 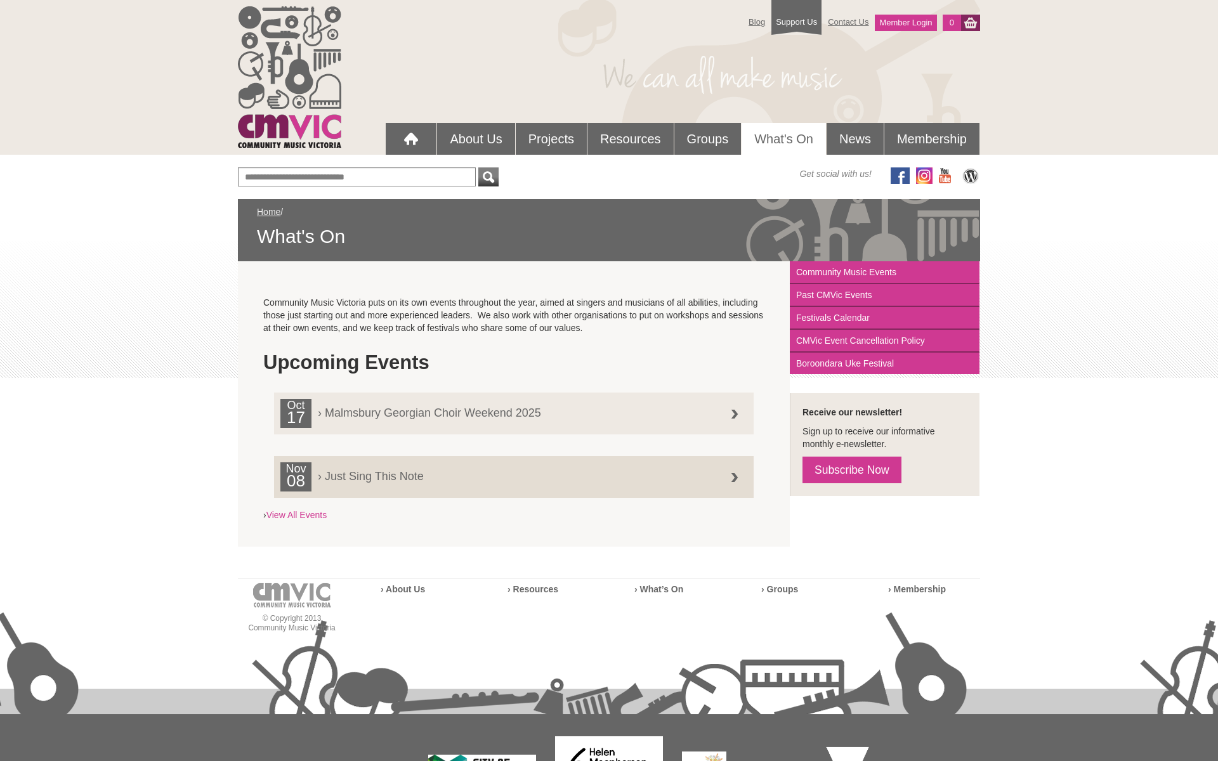 I want to click on span: What's On, so click(x=609, y=237).